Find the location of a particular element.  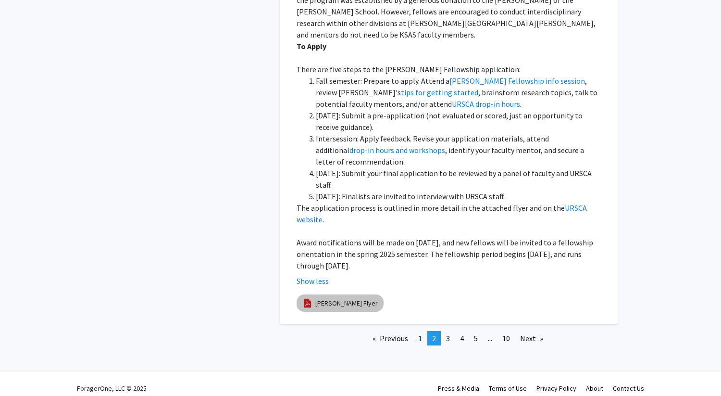

a: URSCA drop-in hours is located at coordinates (486, 104).